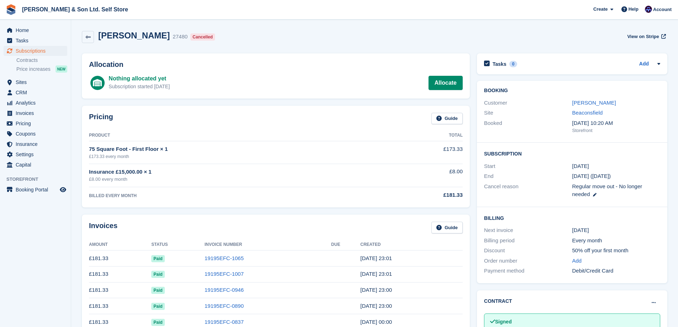 The width and height of the screenshot is (678, 327). Describe the element at coordinates (38, 179) in the screenshot. I see `span: Storefront` at that location.